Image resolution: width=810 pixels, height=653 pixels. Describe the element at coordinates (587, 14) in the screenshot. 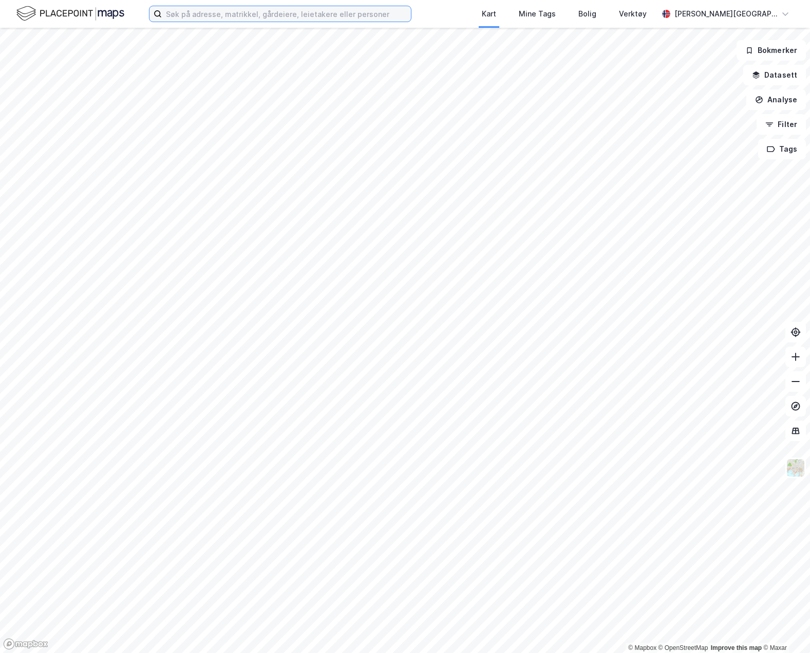

I see `div: Bolig` at that location.